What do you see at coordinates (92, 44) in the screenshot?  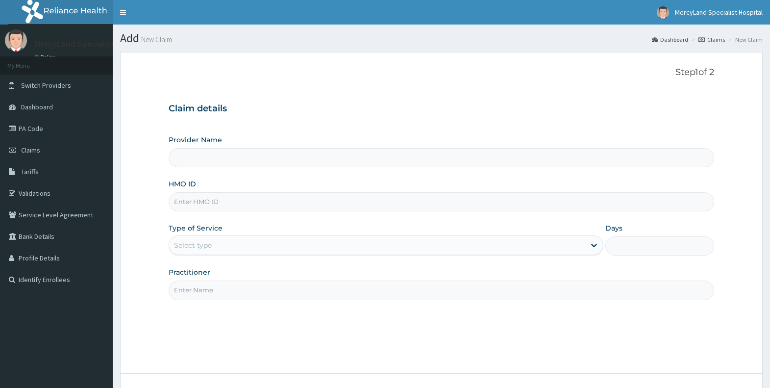 I see `p: MercyLand Specialist Hospital` at bounding box center [92, 44].